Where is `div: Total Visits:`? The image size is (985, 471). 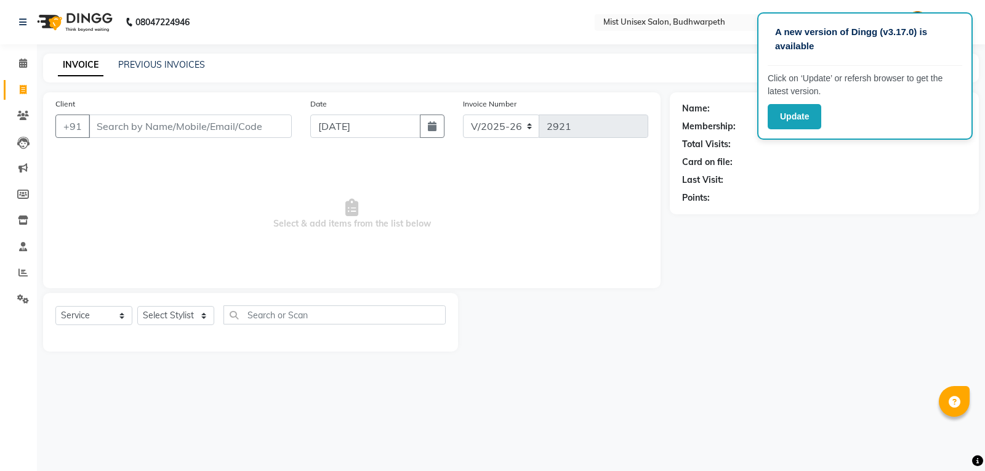 div: Total Visits: is located at coordinates (706, 144).